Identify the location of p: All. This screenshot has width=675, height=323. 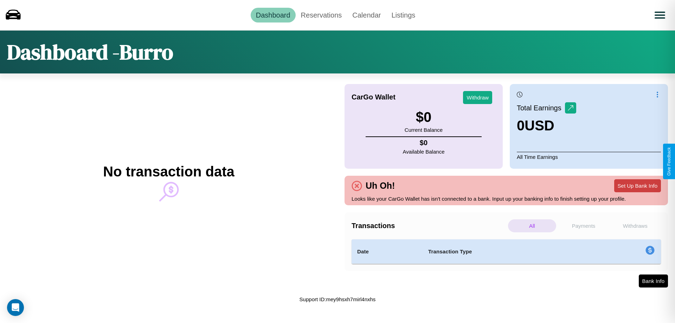
(532, 226).